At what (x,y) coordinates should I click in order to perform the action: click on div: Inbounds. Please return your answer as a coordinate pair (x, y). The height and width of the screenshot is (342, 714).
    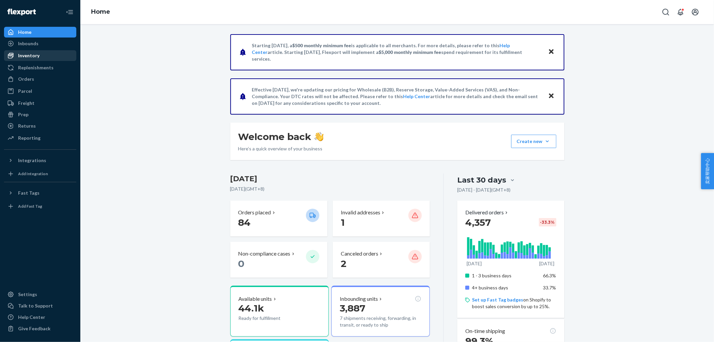
    Looking at the image, I should click on (28, 44).